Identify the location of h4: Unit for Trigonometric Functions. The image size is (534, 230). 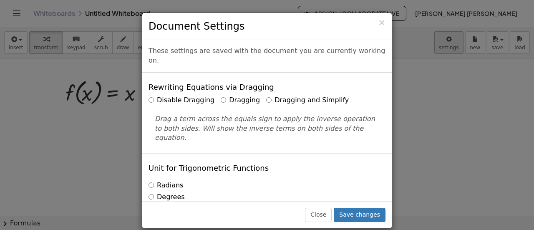
(209, 168).